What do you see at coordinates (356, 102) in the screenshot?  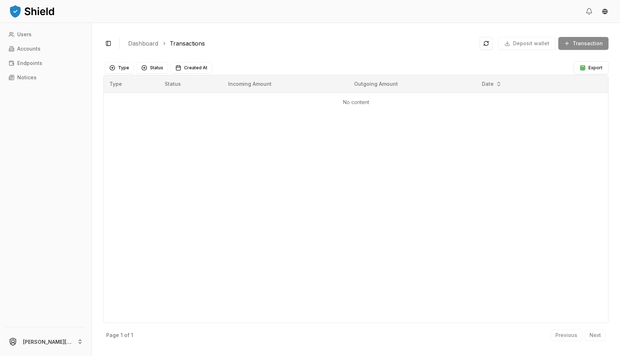 I see `p: No content` at bounding box center [356, 102].